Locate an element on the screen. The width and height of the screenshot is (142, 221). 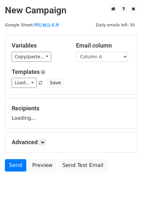
h5: Email column is located at coordinates (104, 46).